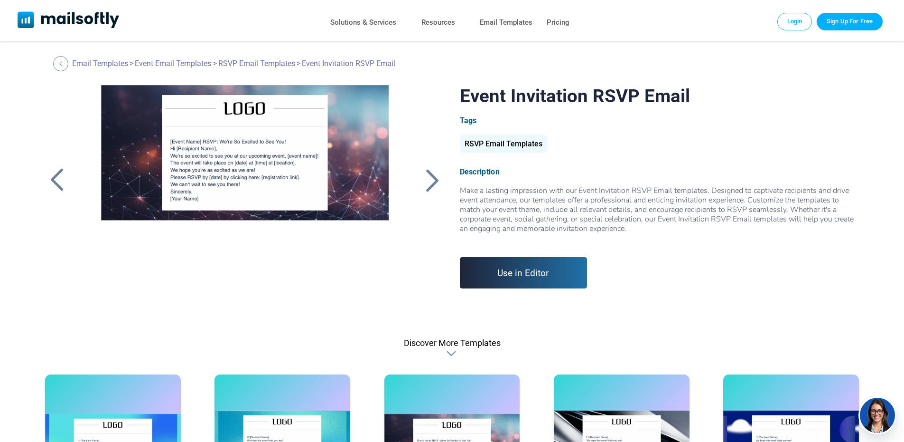 The width and height of the screenshot is (904, 442). What do you see at coordinates (659, 171) in the screenshot?
I see `div: Description` at bounding box center [659, 171].